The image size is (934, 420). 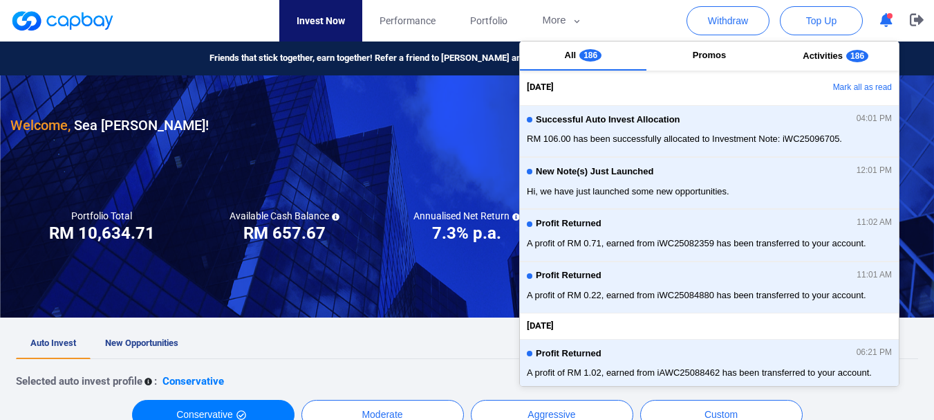 I want to click on span: Hi, we have just launched some new opportunities., so click(x=709, y=191).